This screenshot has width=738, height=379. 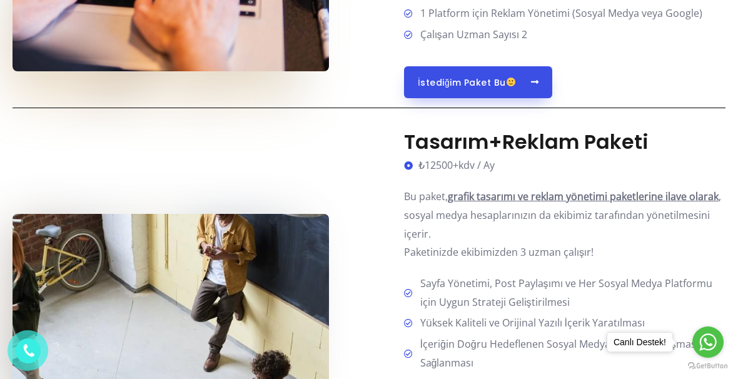 What do you see at coordinates (565, 142) in the screenshot?
I see `h3: Tasarım+Reklam Paketi` at bounding box center [565, 142].